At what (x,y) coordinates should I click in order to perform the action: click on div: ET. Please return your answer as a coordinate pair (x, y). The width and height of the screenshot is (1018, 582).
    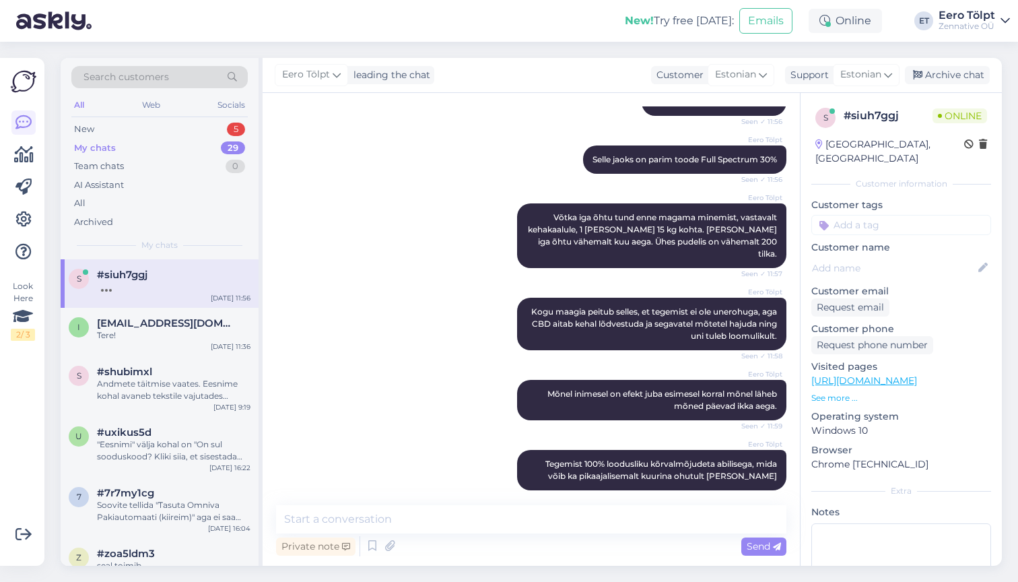
    Looking at the image, I should click on (924, 21).